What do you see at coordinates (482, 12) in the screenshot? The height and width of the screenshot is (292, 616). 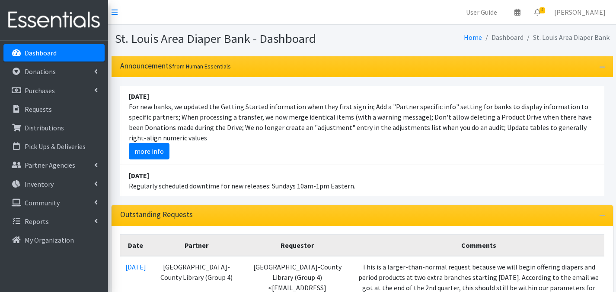 I see `a: User Guide` at bounding box center [482, 12].